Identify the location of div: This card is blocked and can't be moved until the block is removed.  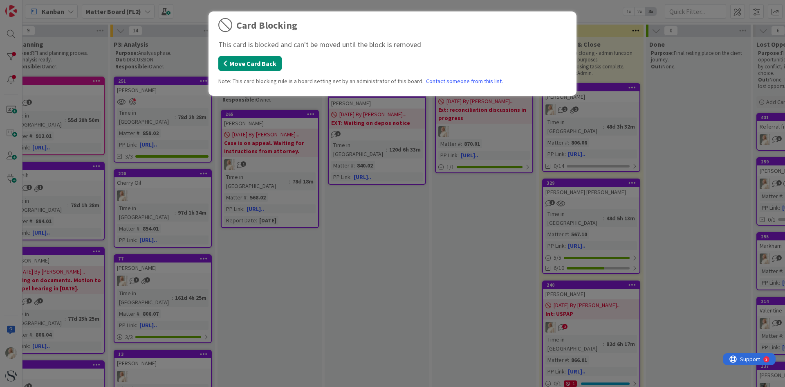
(393, 44).